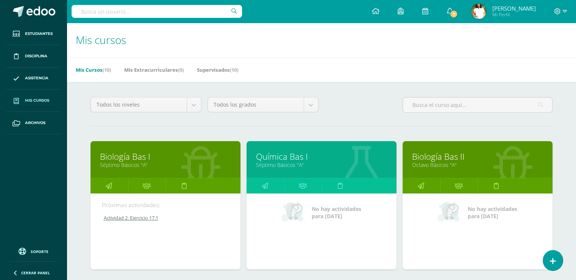  I want to click on a: Supervisados(10), so click(218, 70).